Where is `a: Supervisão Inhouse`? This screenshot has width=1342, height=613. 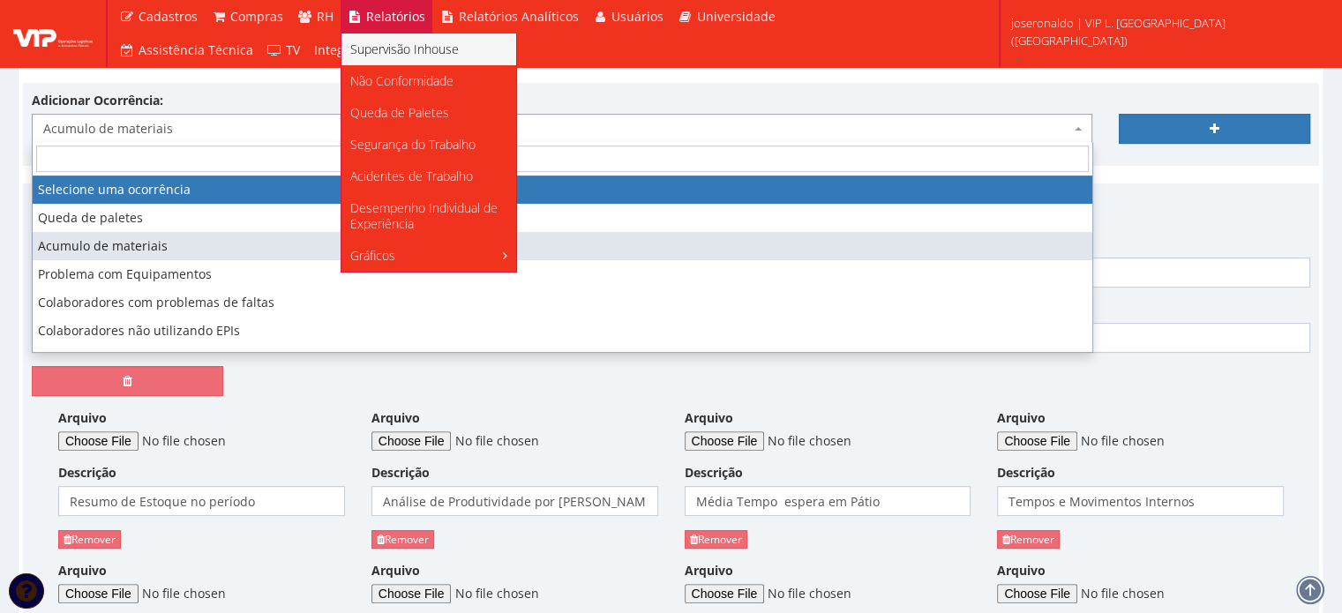
a: Supervisão Inhouse is located at coordinates (429, 49).